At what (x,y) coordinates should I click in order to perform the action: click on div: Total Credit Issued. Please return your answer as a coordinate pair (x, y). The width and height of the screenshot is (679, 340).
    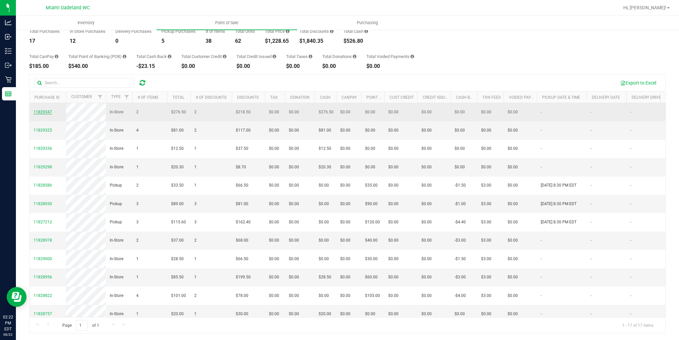
    Looking at the image, I should click on (256, 56).